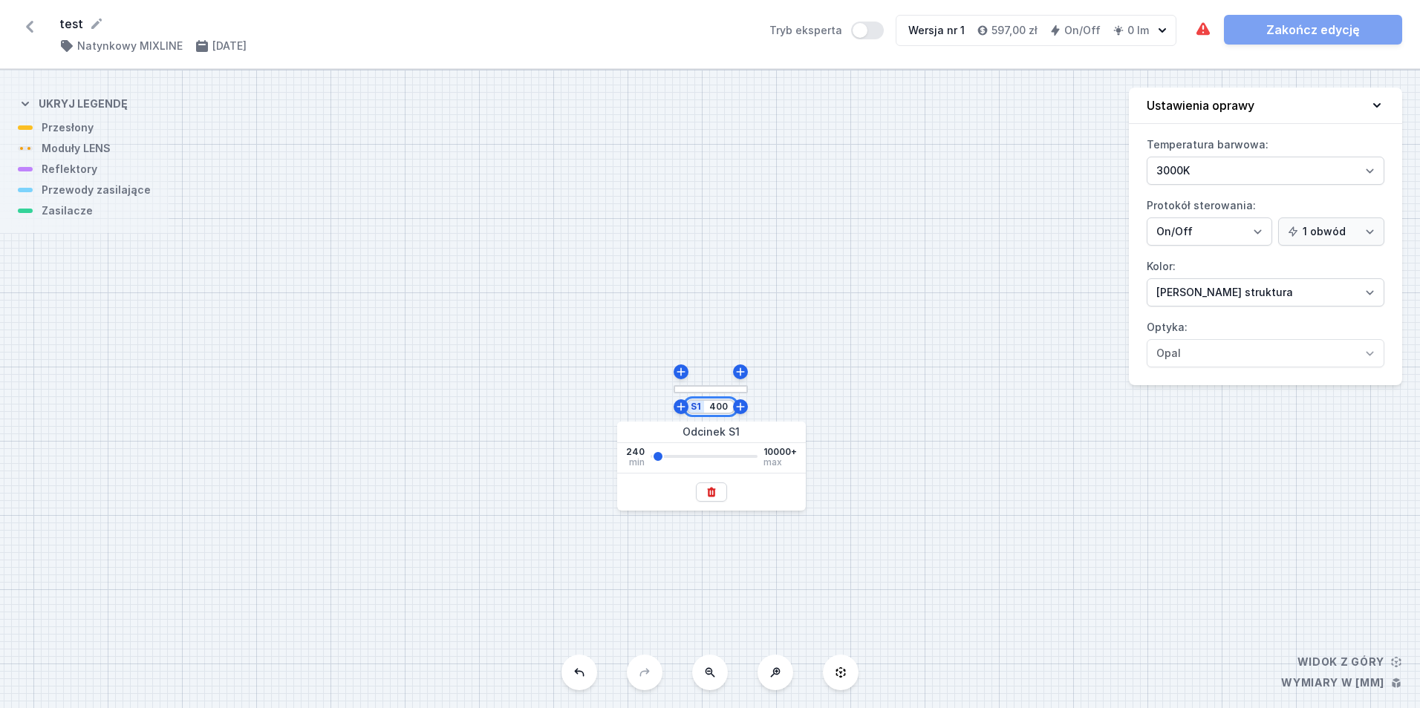 The width and height of the screenshot is (1420, 708). What do you see at coordinates (1082, 30) in the screenshot?
I see `h4: On/Off` at bounding box center [1082, 30].